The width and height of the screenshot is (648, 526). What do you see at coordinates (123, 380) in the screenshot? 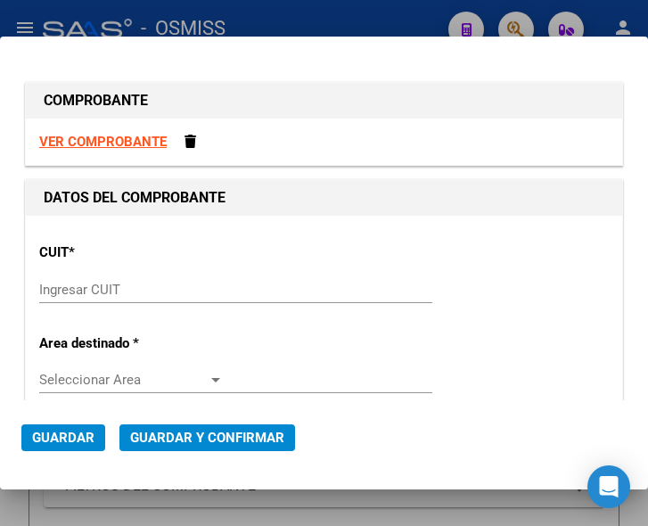
I see `span: Seleccionar Area` at bounding box center [123, 380].